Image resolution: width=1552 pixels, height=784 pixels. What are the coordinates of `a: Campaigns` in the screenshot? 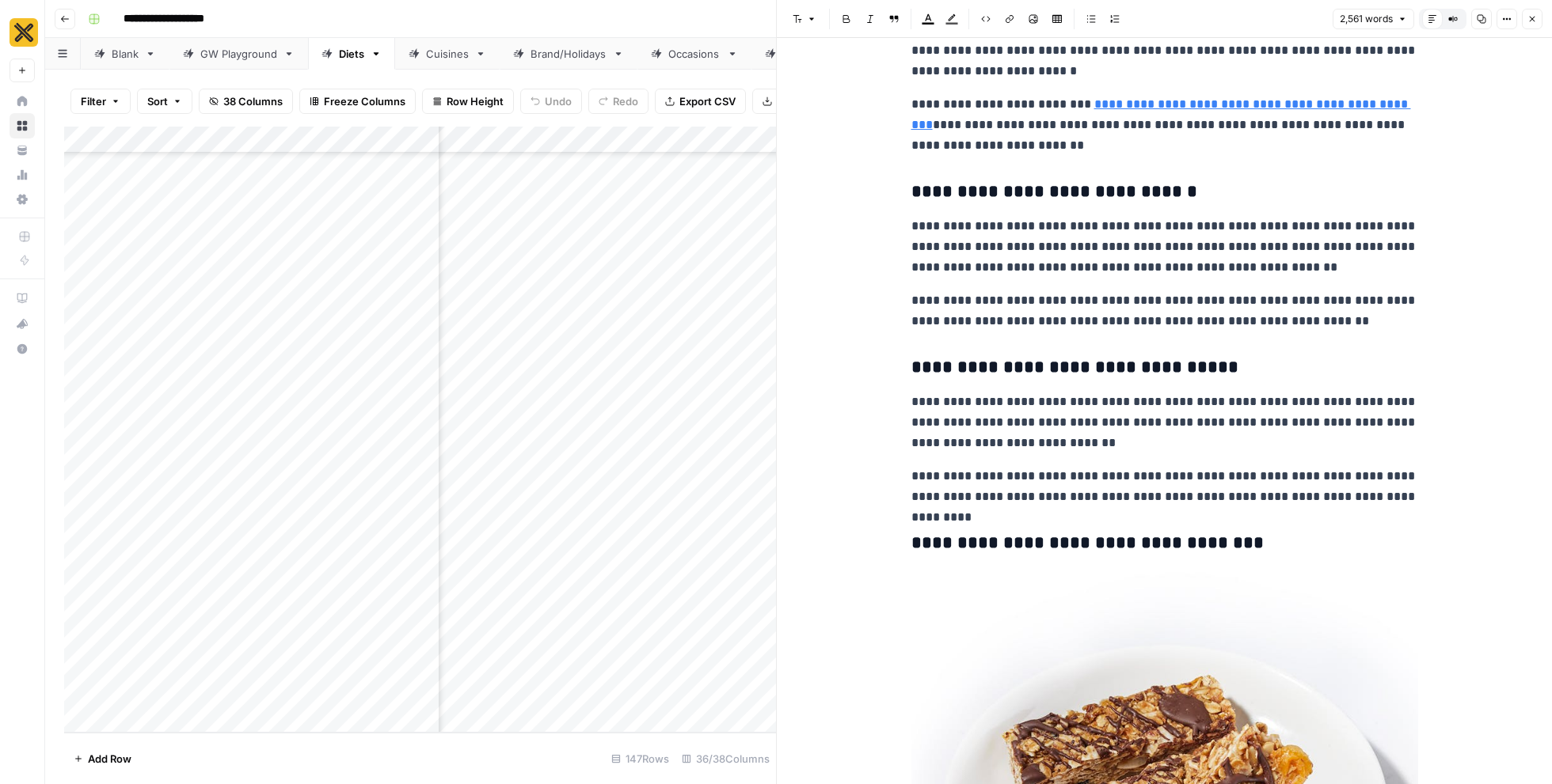 It's located at (810, 53).